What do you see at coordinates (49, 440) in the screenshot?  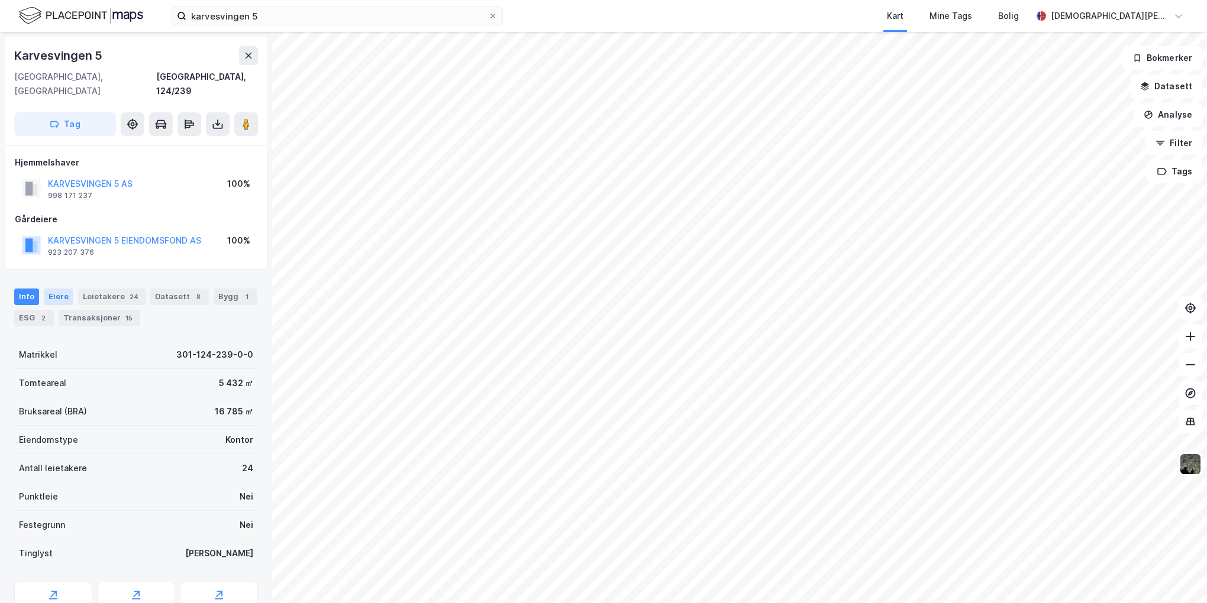 I see `div: Eiendomstype` at bounding box center [49, 440].